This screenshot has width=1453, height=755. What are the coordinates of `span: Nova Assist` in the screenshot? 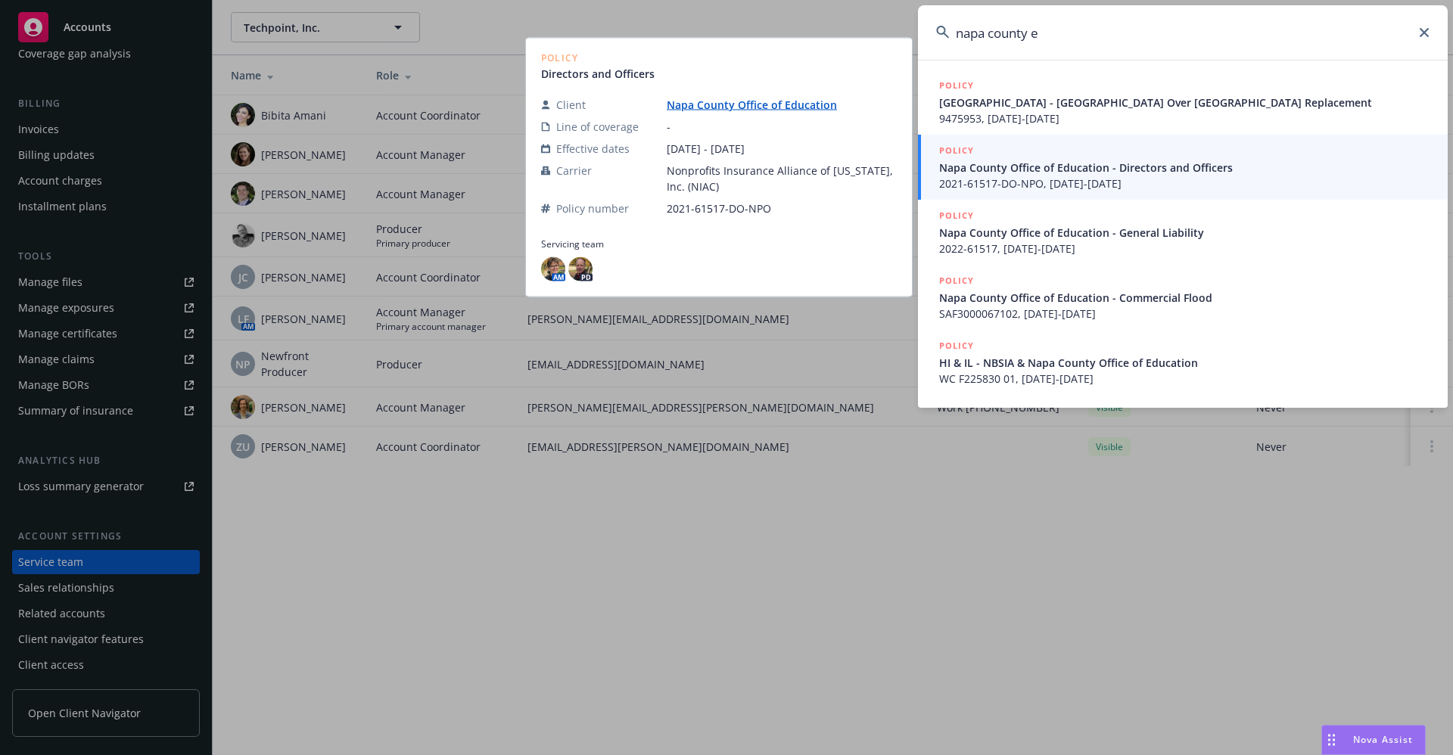 It's located at (1382, 739).